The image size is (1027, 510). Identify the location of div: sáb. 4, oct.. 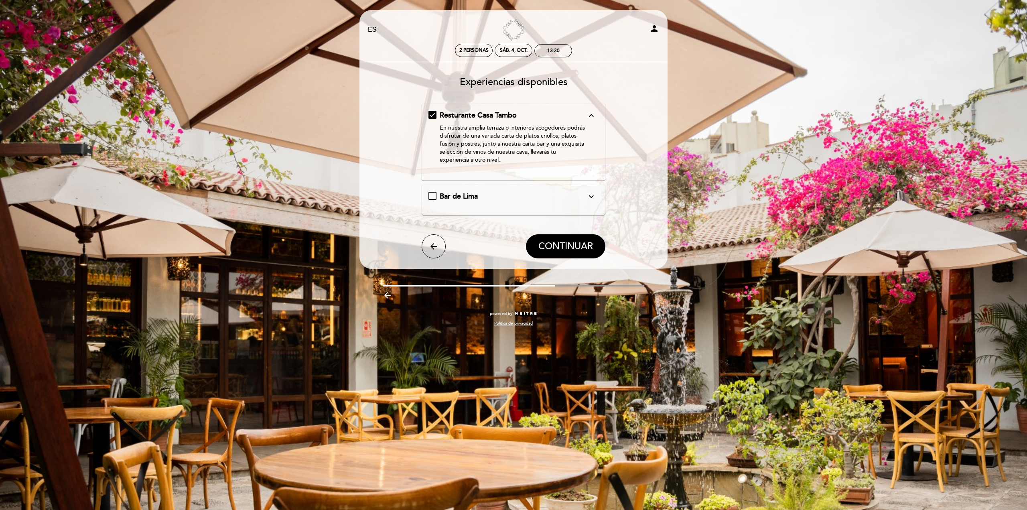
(513, 50).